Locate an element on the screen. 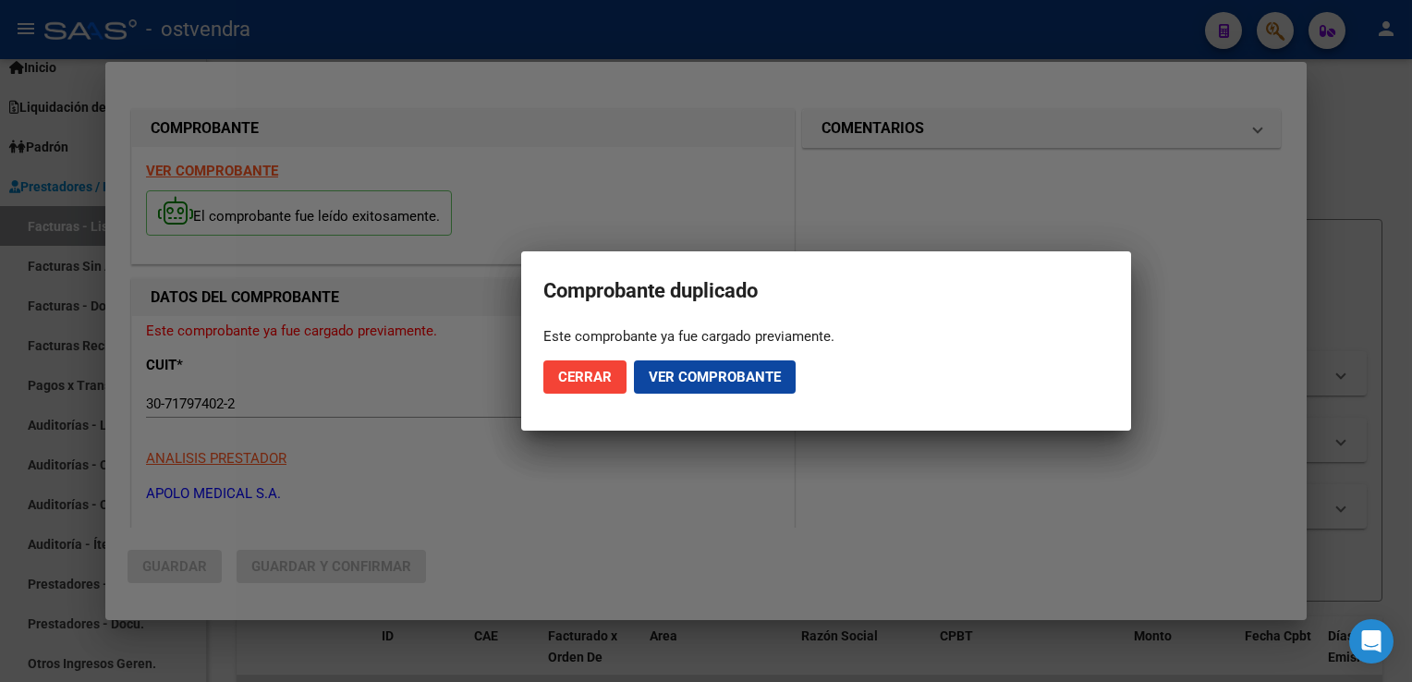 The image size is (1412, 682). span: Cerrar is located at coordinates (585, 377).